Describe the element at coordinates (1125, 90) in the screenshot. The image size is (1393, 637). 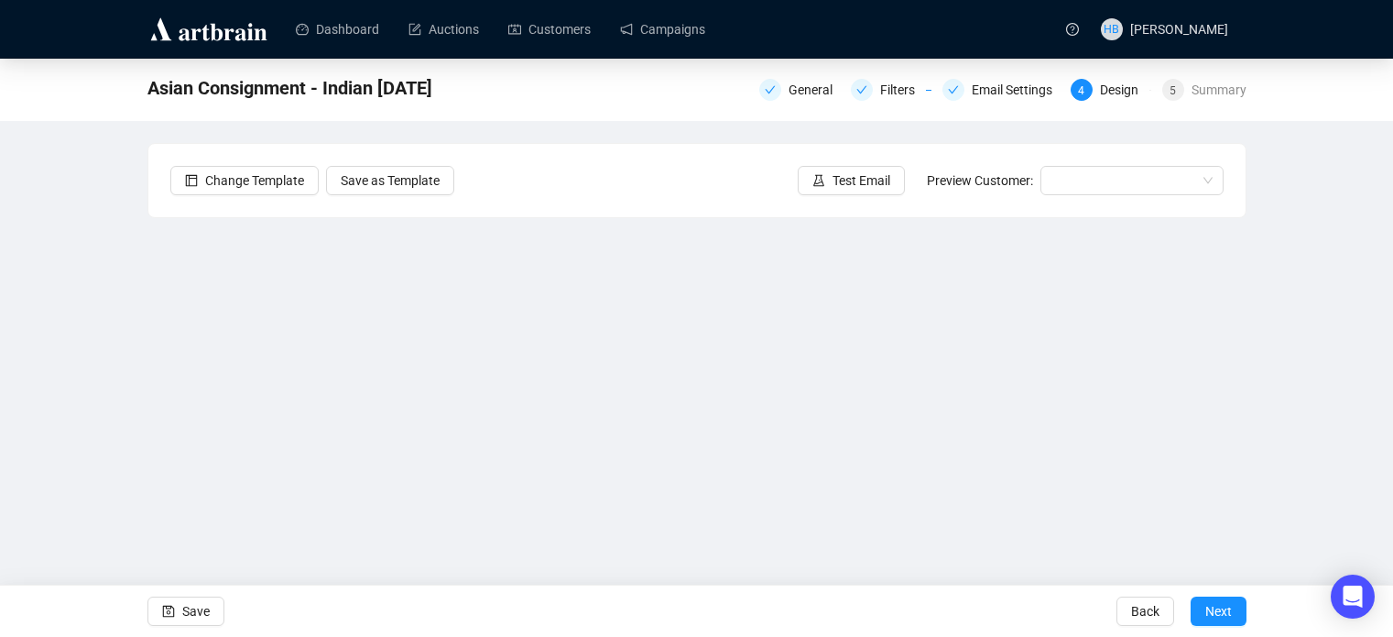
I see `div: Design` at that location.